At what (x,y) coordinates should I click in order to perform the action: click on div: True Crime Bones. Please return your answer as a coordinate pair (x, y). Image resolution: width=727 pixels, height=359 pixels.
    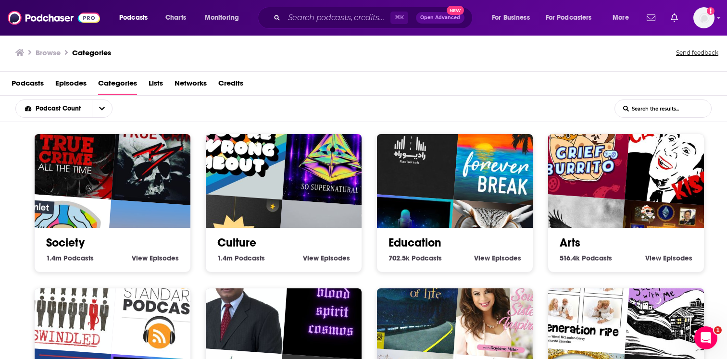
    Looking at the image, I should click on (160, 156).